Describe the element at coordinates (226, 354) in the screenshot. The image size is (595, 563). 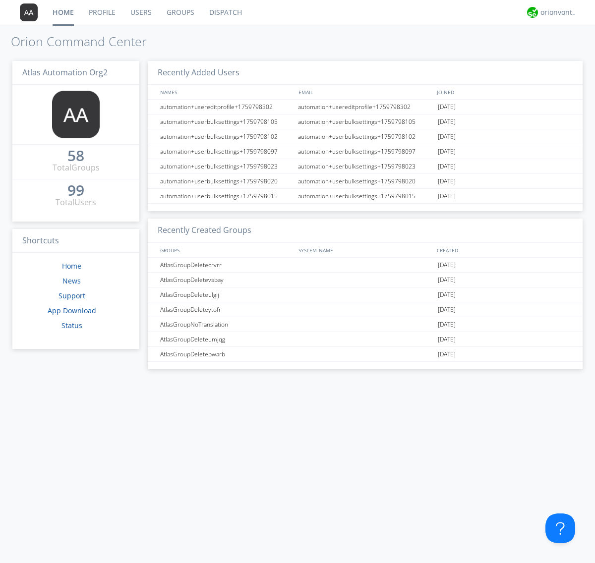
I see `div: AtlasGroupDeletebwarb` at that location.